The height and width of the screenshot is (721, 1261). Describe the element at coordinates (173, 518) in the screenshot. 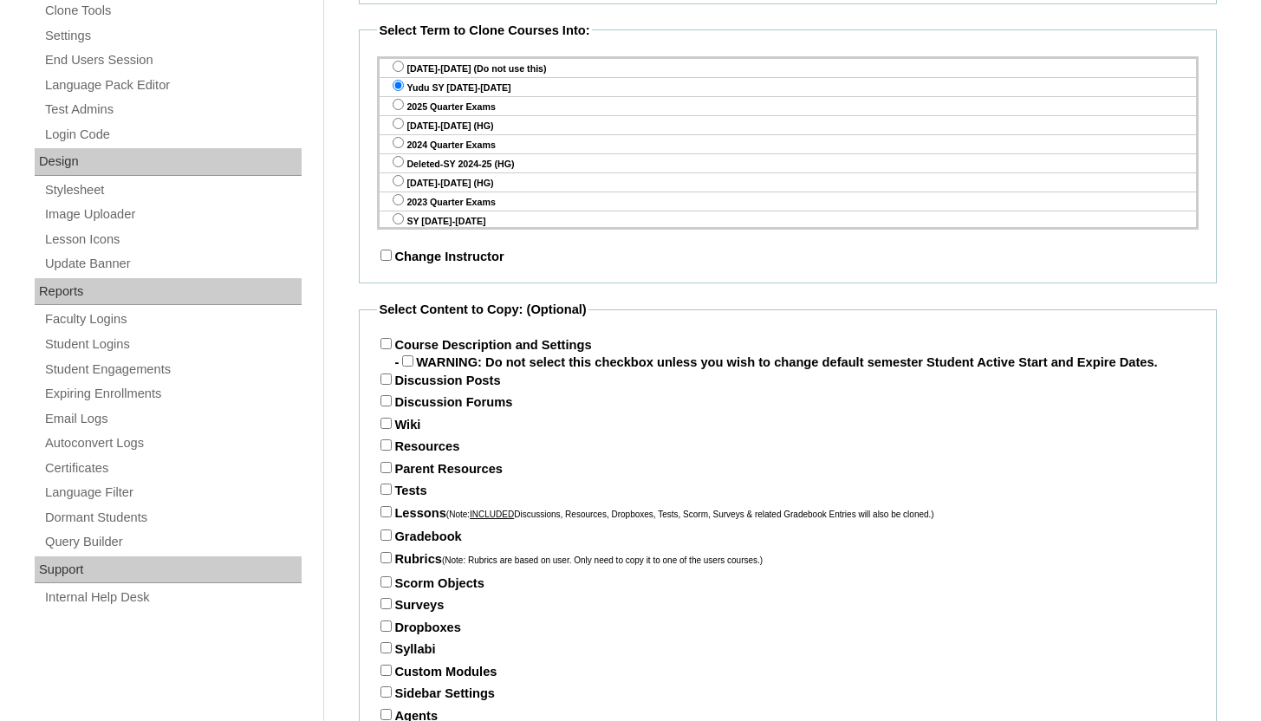

I see `a: Dormant Students` at that location.